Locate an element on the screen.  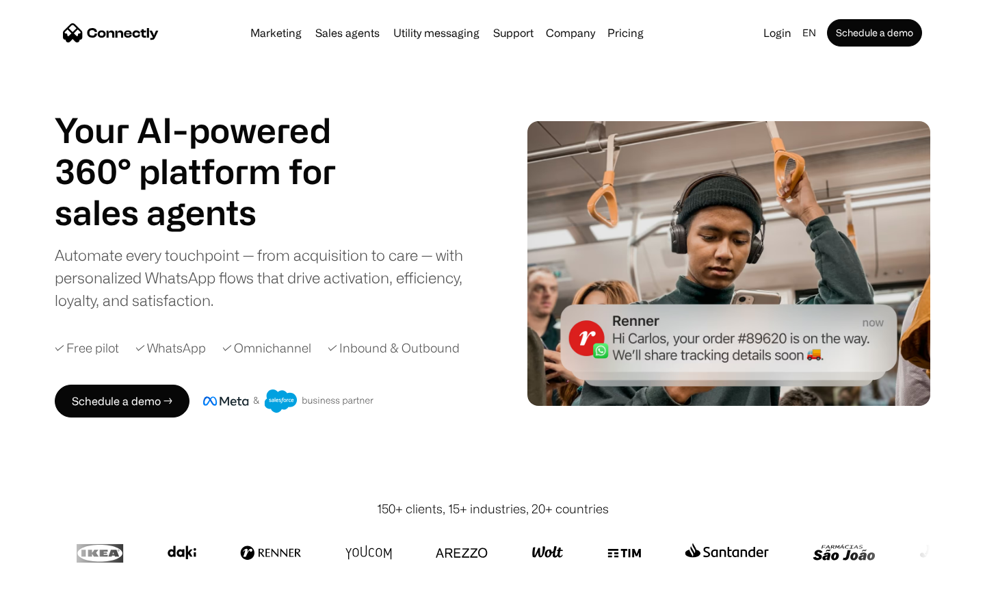
h1: sales agents is located at coordinates (212, 212).